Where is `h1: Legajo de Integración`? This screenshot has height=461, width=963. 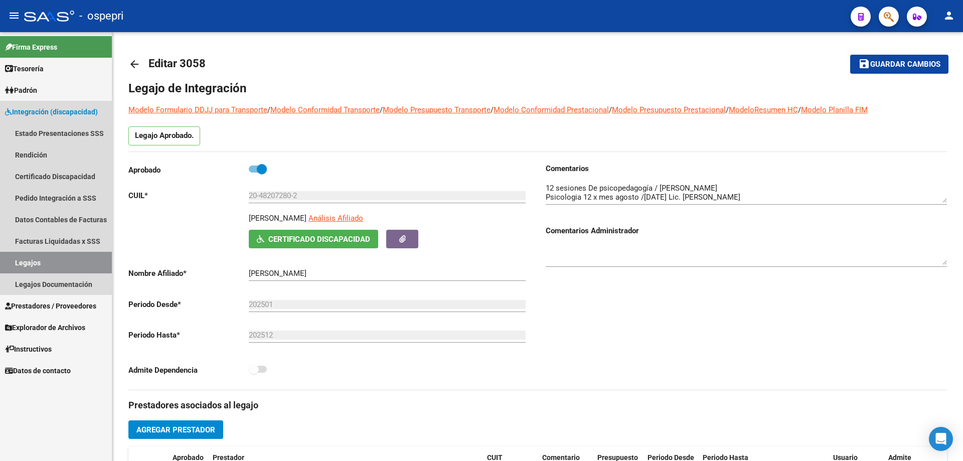
h1: Legajo de Integración is located at coordinates (538, 88).